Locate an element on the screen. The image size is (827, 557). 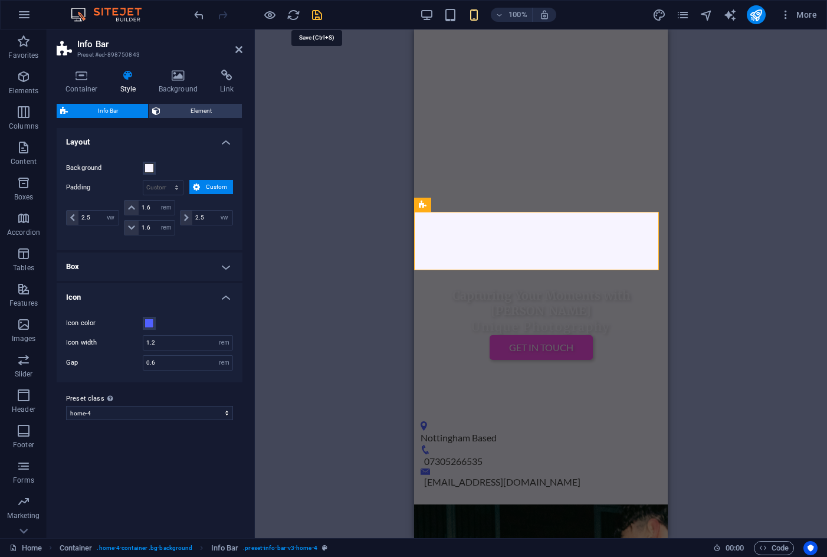
button: save is located at coordinates (317, 15).